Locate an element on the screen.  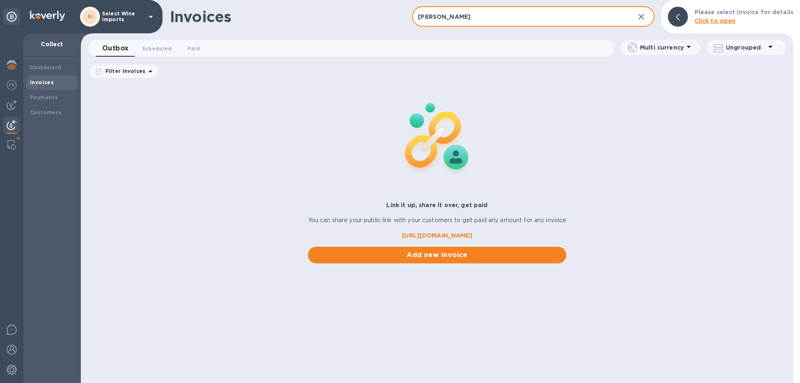
span: Outbox is located at coordinates (115, 48).